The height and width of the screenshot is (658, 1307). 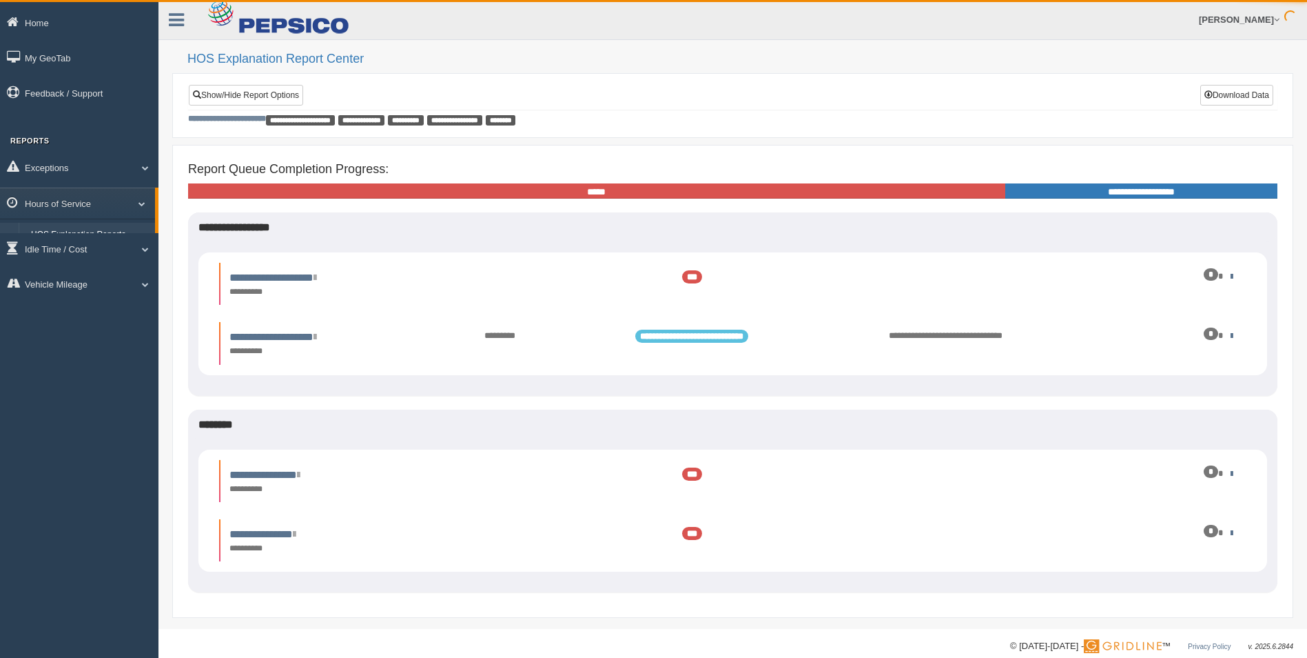 What do you see at coordinates (1271, 646) in the screenshot?
I see `span: v. 2025.6.2844` at bounding box center [1271, 646].